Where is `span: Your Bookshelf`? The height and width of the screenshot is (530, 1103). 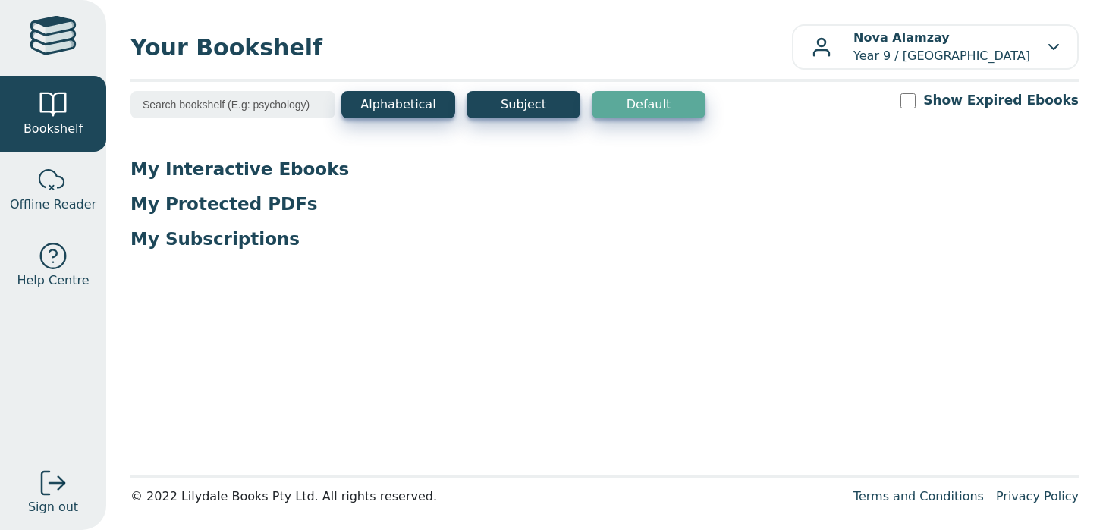 span: Your Bookshelf is located at coordinates (461, 47).